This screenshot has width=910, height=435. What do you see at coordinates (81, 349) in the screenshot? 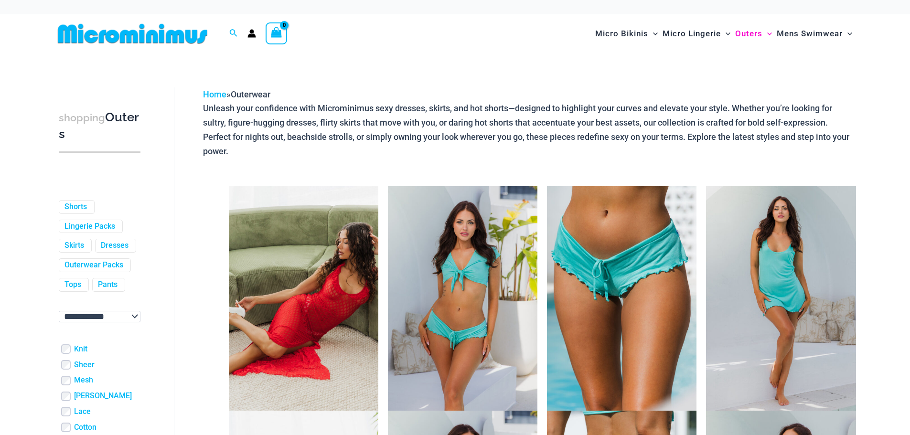
I see `a: Knit` at bounding box center [81, 349].